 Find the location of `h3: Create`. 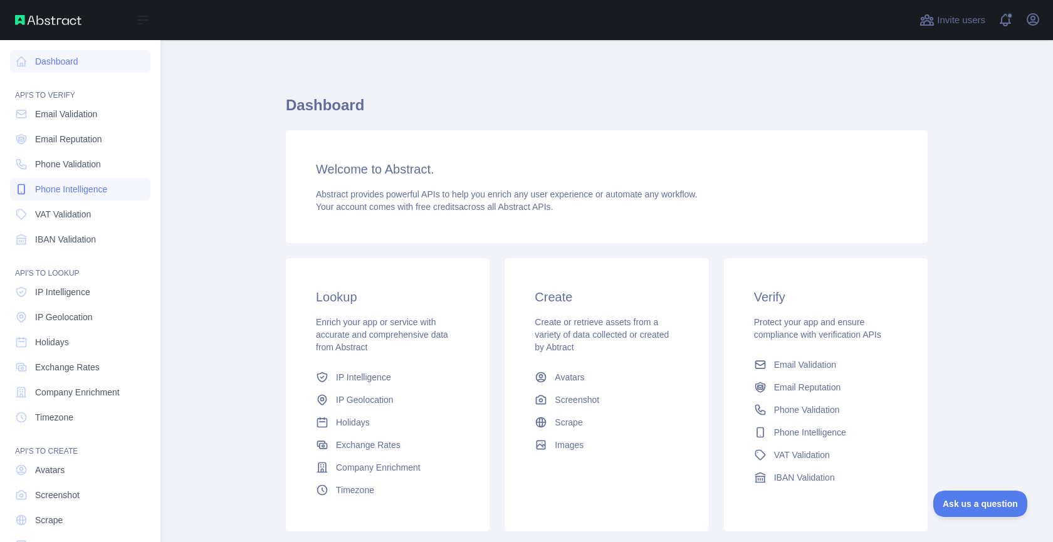

h3: Create is located at coordinates (606, 297).